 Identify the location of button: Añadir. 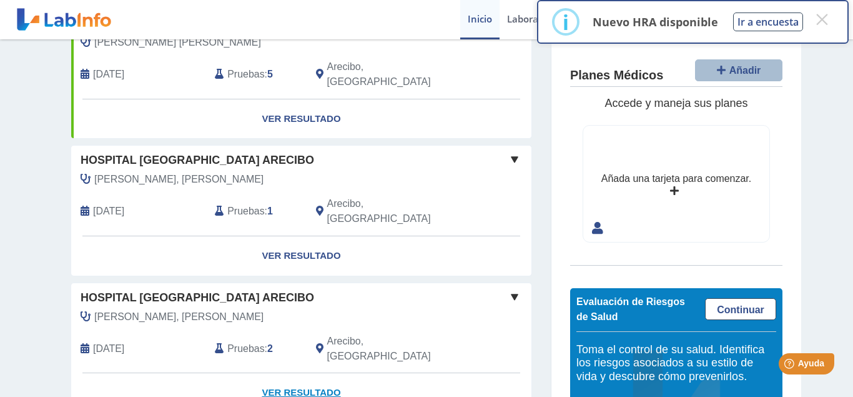
(739, 70).